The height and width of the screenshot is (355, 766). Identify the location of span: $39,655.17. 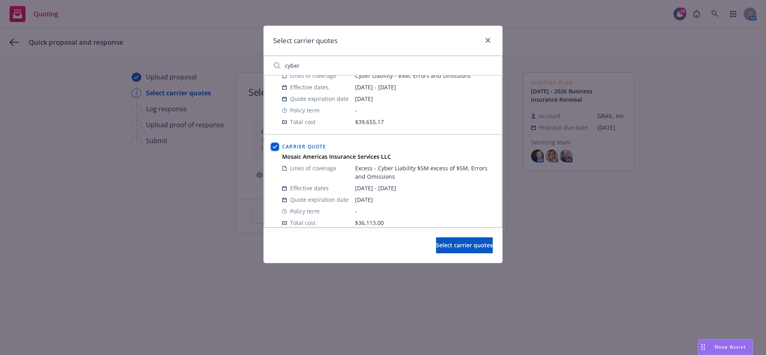
(370, 122).